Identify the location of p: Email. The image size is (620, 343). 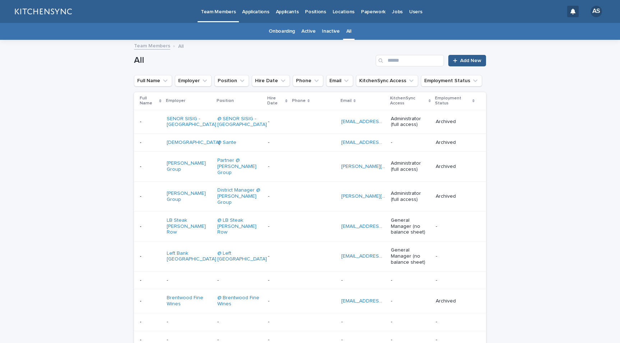
(346, 101).